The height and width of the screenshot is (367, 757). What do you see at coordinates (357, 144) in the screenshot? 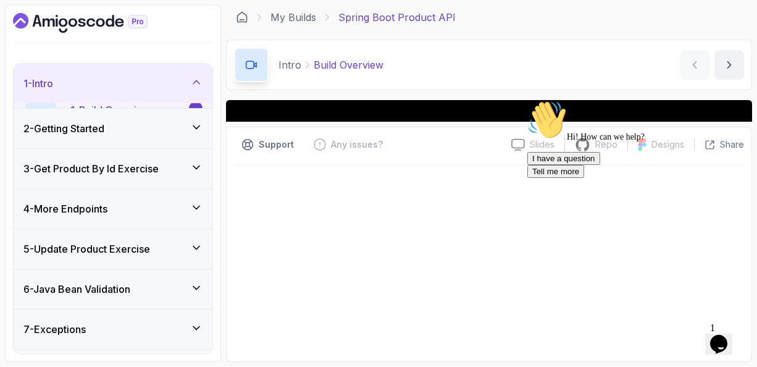
I see `p: Any issues?` at bounding box center [357, 144].